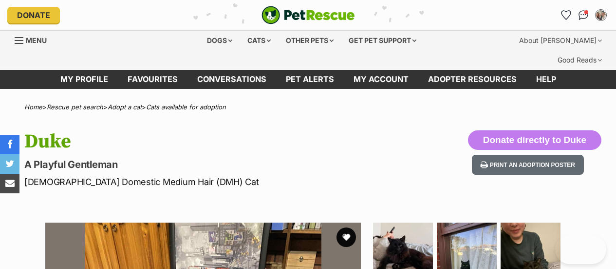  Describe the element at coordinates (535, 140) in the screenshot. I see `button: Donate directly to Duke` at that location.